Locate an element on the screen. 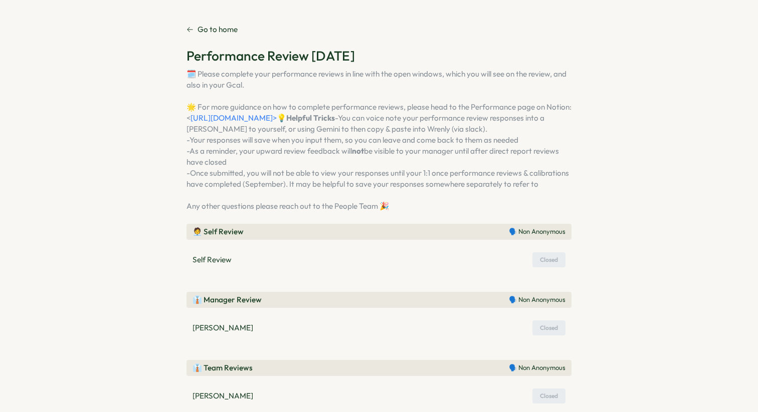 This screenshot has width=758, height=412. p: 🗓️ Please complete your performance reviews in line with the open windows, which you will see on ... is located at coordinates (379, 140).